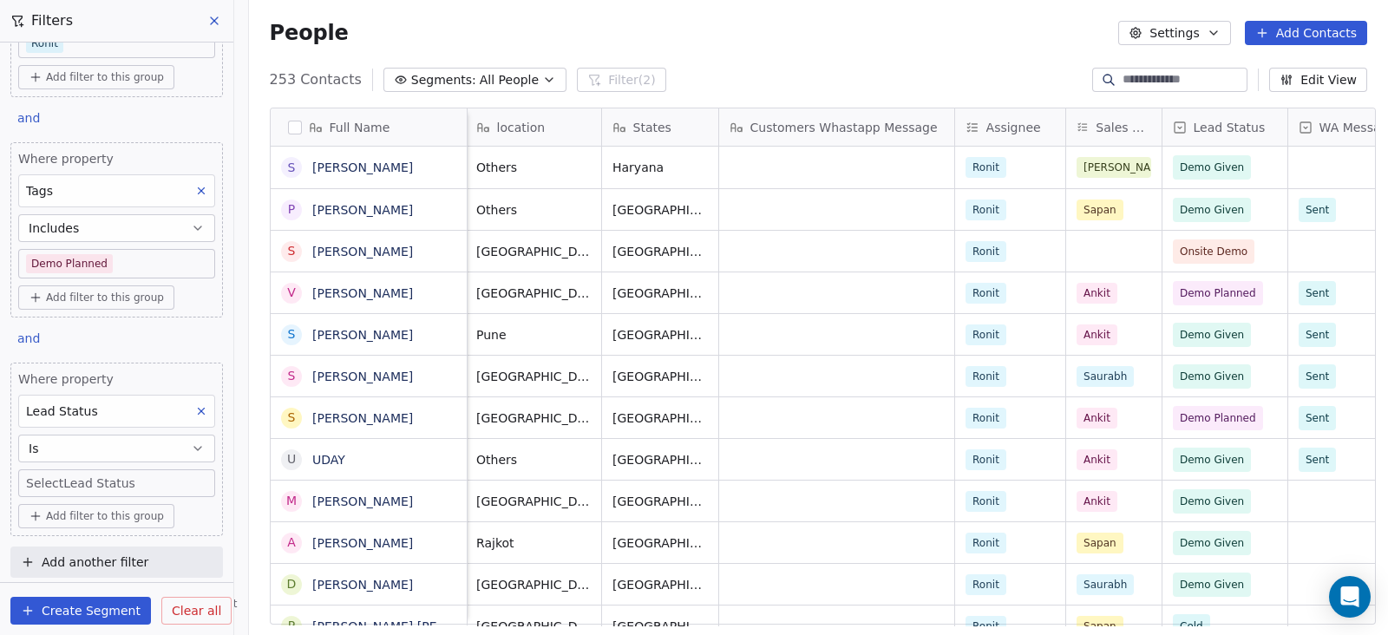  I want to click on div: s, so click(291, 417).